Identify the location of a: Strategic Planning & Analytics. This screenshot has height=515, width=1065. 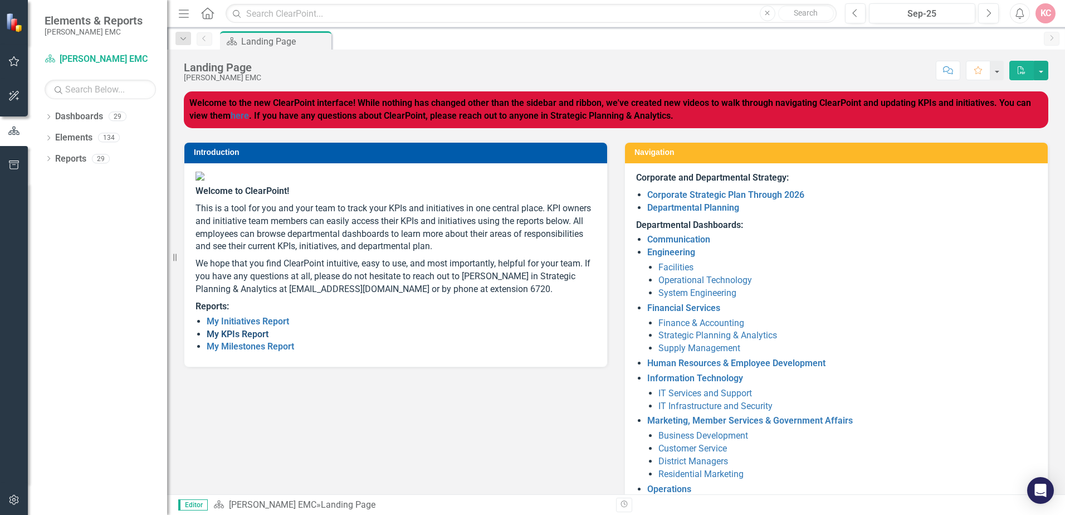
(717, 335).